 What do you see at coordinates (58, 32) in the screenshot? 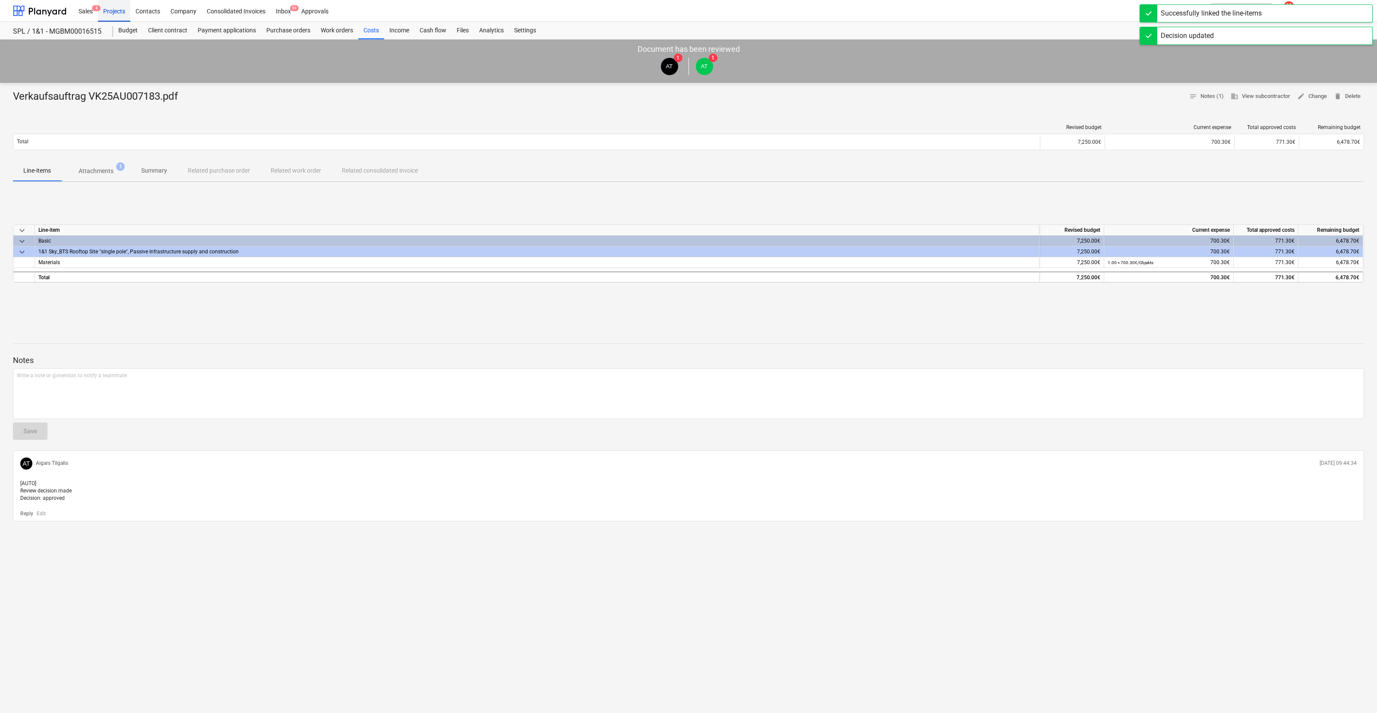
I see `div: SPL / 1&1 - MGBM00016515` at bounding box center [58, 32].